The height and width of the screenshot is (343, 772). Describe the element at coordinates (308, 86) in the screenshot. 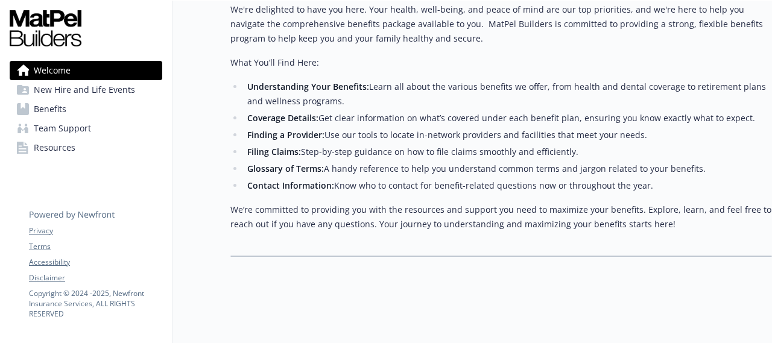

I see `strong: Understanding Your Benefits:` at that location.